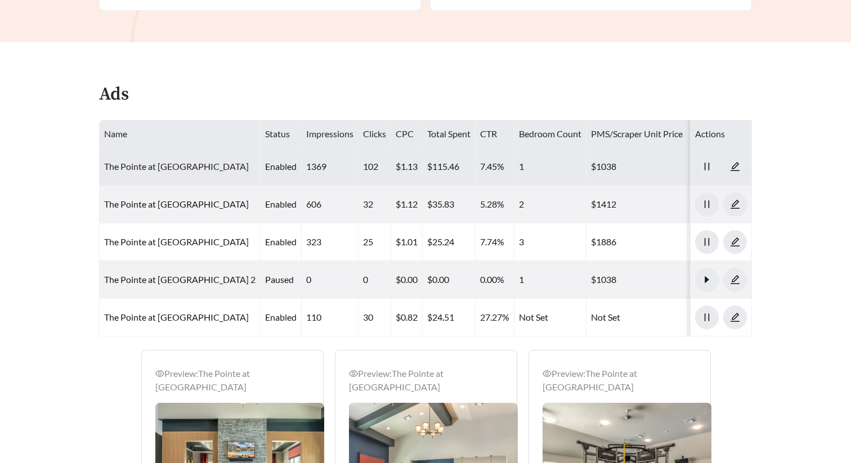  What do you see at coordinates (279, 279) in the screenshot?
I see `span: paused` at bounding box center [279, 279].